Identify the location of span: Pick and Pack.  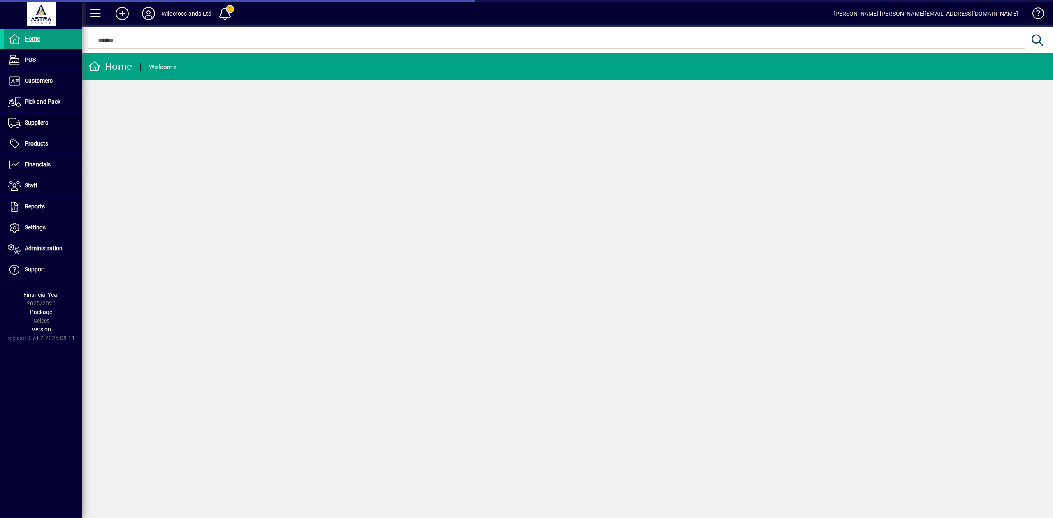
(42, 102).